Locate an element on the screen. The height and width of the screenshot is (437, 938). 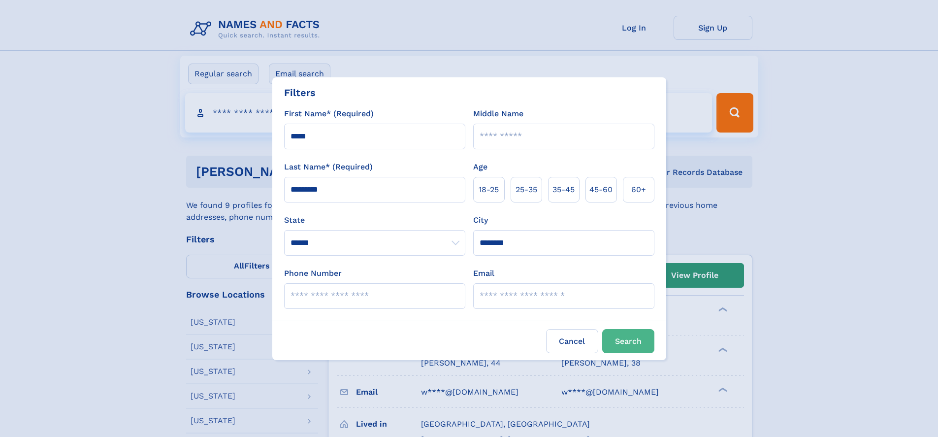
span: 35‑45 is located at coordinates (563, 190).